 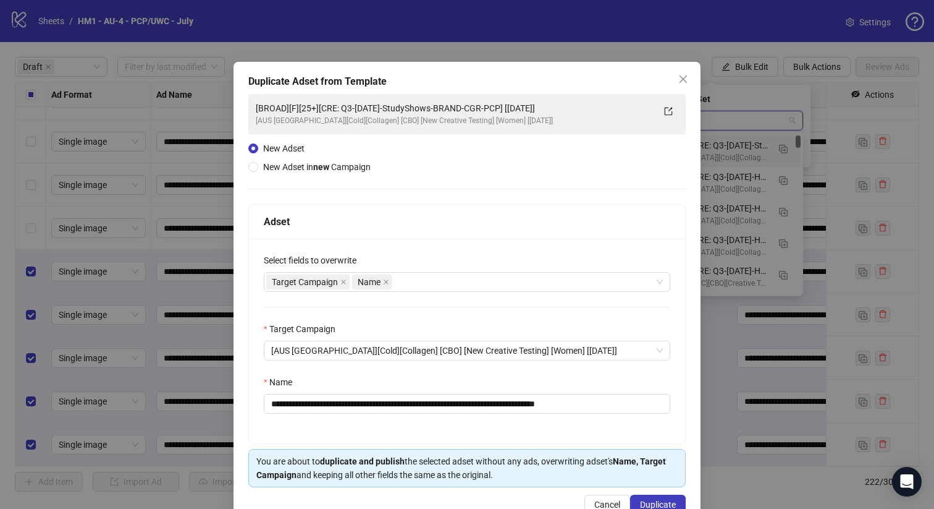 What do you see at coordinates (321, 167) in the screenshot?
I see `strong: new` at bounding box center [321, 167].